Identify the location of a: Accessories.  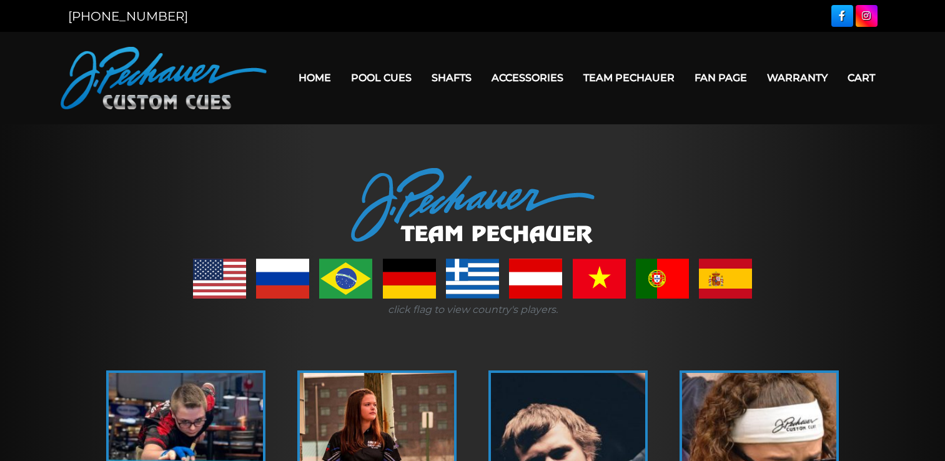
(527, 77).